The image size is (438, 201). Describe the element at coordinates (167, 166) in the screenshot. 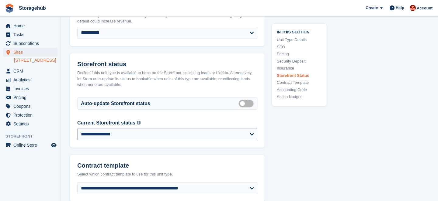

I see `h2: Contract template` at that location.